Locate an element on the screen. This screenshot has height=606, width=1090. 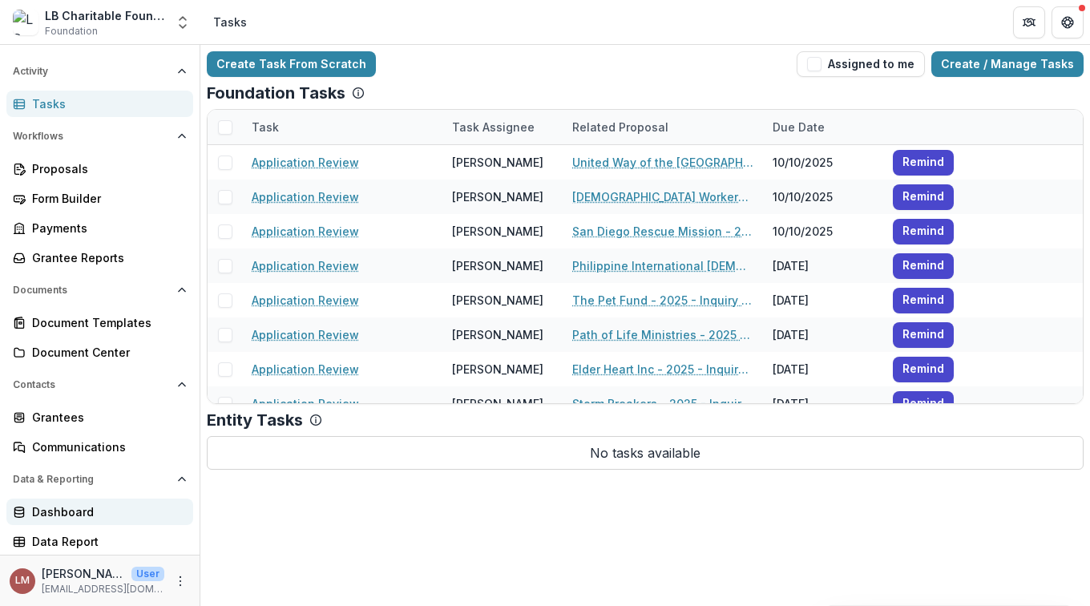
a: Document Templates is located at coordinates (99, 322).